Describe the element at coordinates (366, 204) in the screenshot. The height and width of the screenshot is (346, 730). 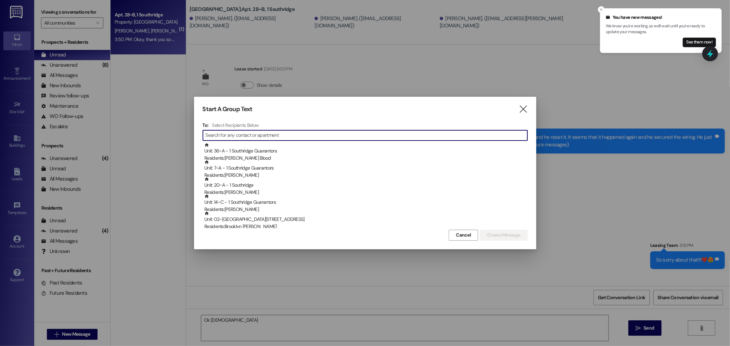
I see `div: Unit: 14~C - 1 Southridge Guarantors` at that location.